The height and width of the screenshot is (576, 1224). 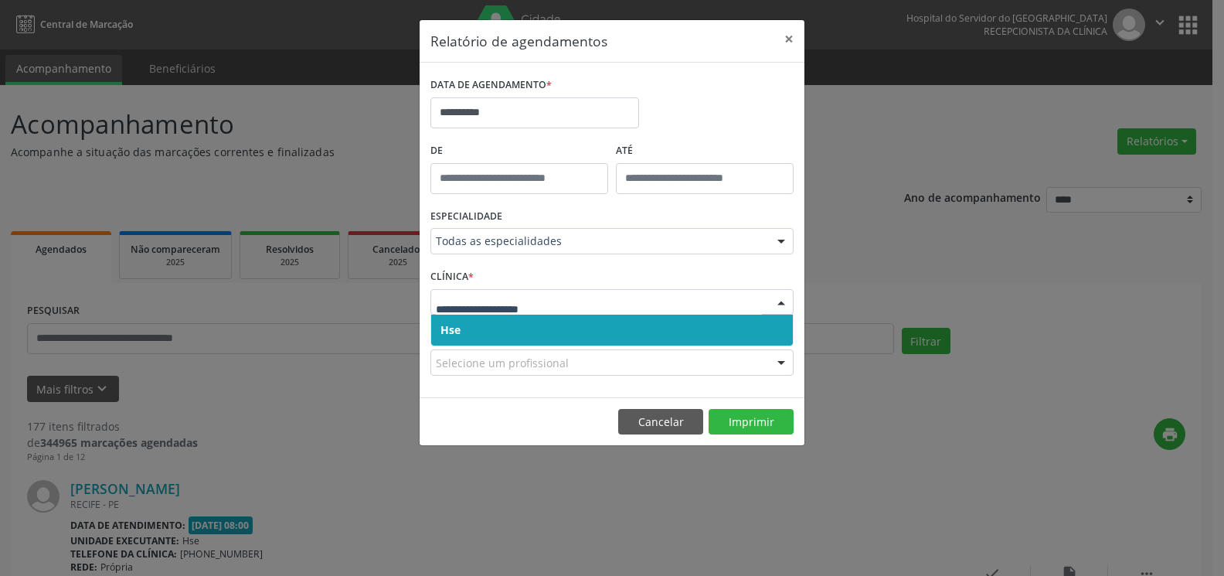 I want to click on label: ESPECIALIDADE, so click(x=466, y=216).